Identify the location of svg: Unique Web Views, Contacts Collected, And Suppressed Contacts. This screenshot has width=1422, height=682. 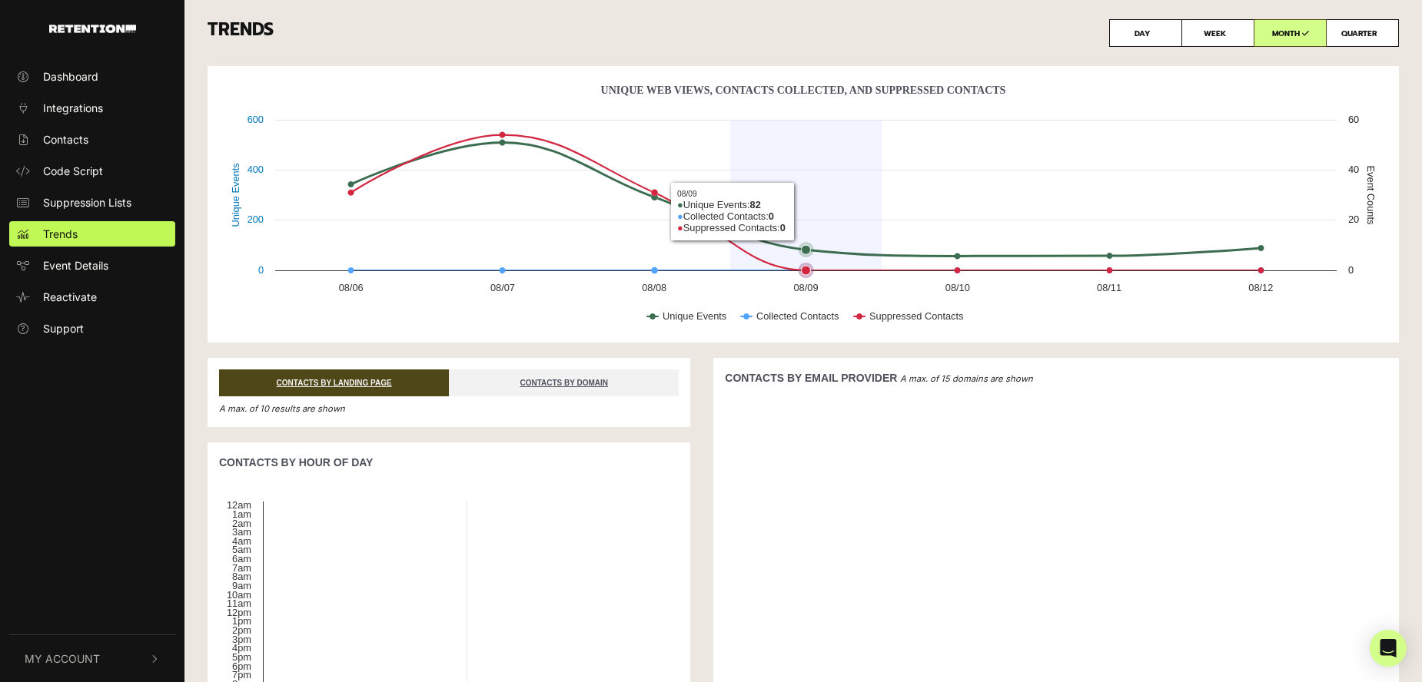
(803, 208).